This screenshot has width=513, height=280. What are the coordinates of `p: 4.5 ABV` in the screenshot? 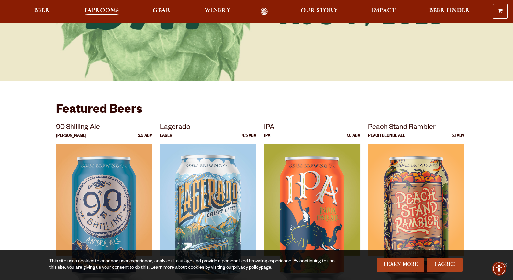 It's located at (249, 139).